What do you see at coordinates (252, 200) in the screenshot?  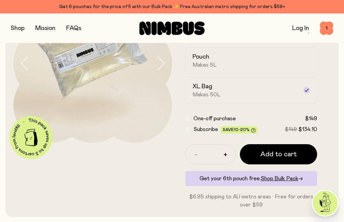 I see `p: $6.95 shipping to AU metro areas · Free for orders over $59` at bounding box center [252, 200].